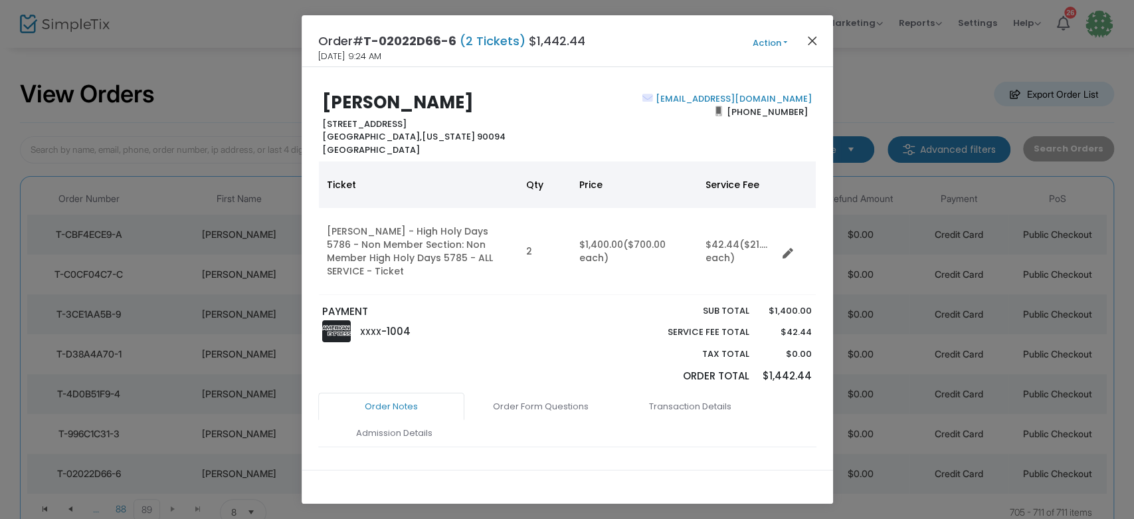  I want to click on span: ($21.22 each), so click(740, 251).